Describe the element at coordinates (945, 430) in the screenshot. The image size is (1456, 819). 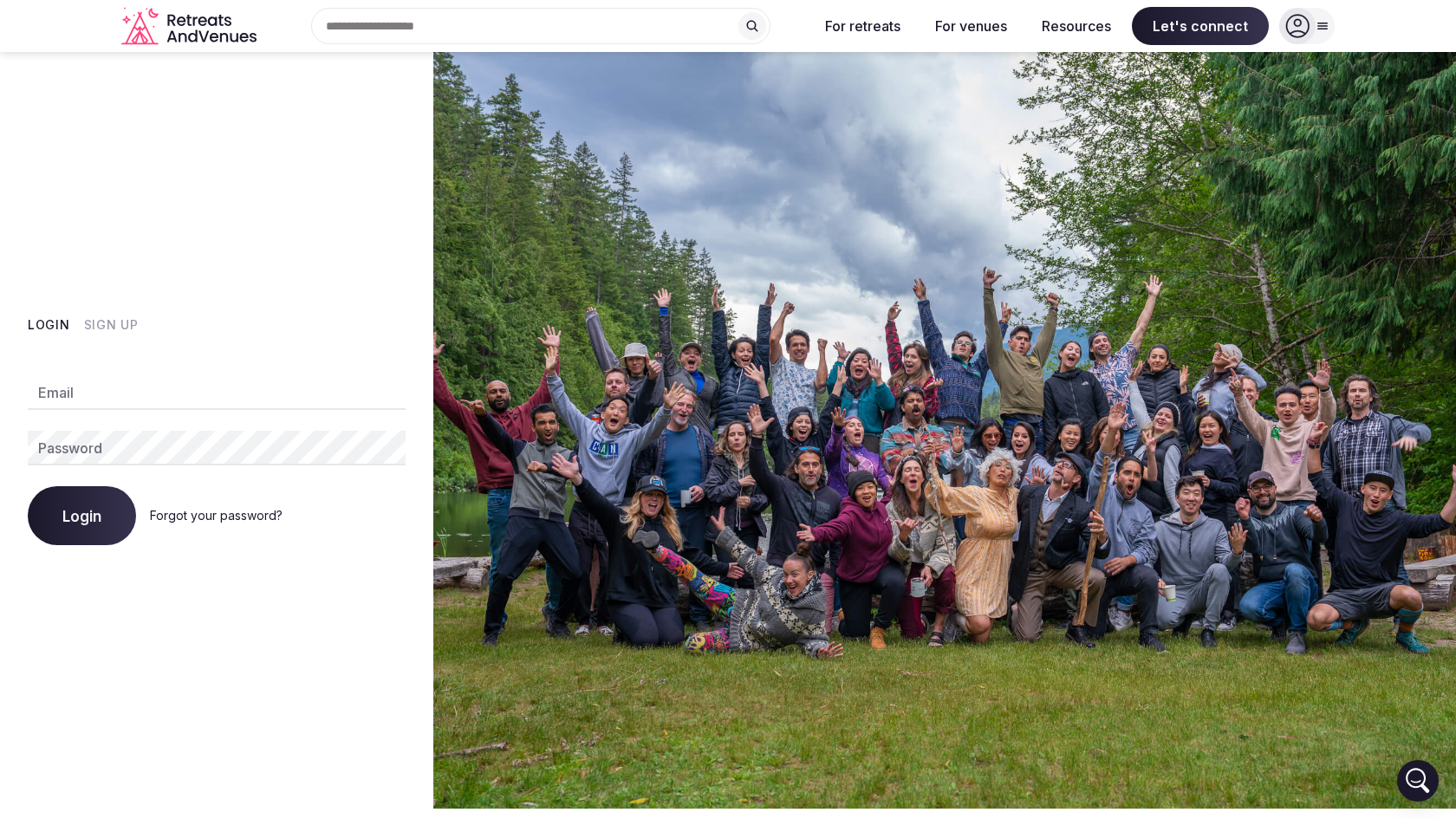
I see `img: My Account Background` at that location.